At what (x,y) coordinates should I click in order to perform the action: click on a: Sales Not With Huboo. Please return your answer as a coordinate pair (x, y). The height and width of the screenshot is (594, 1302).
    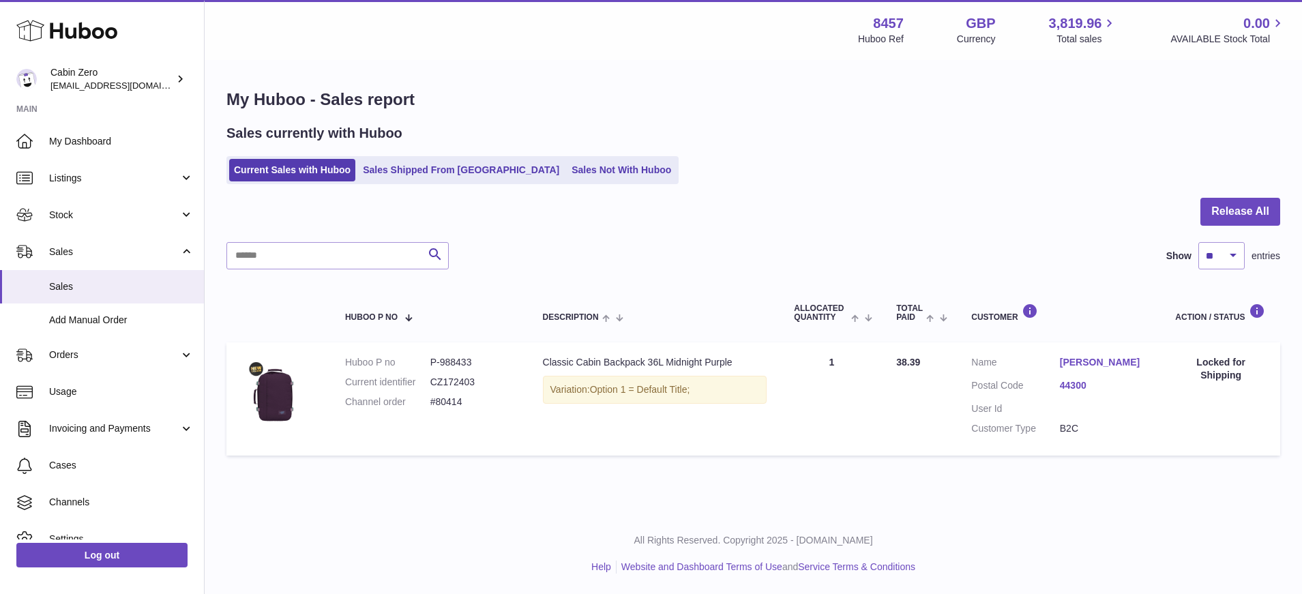
    Looking at the image, I should click on (621, 170).